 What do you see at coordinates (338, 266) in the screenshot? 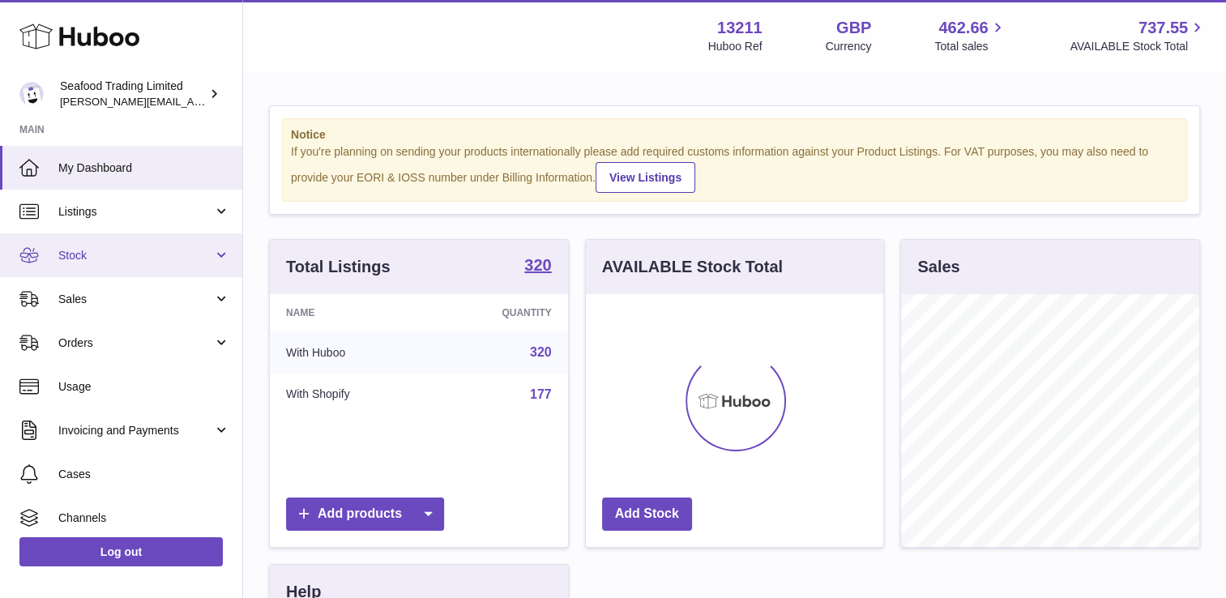
I see `h3: Total Listings` at bounding box center [338, 266].